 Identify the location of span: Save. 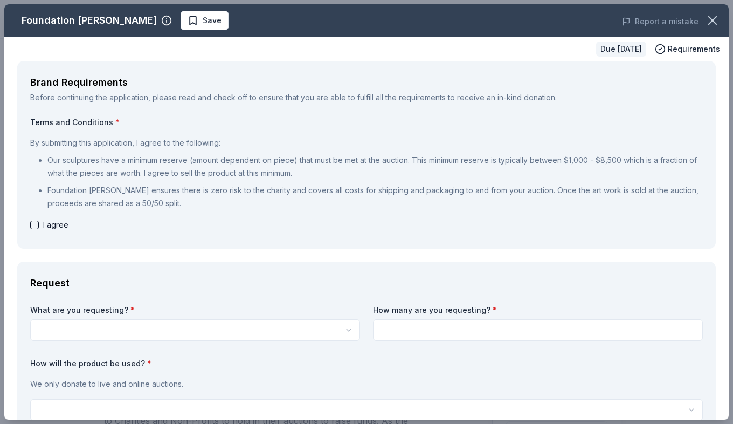
(212, 20).